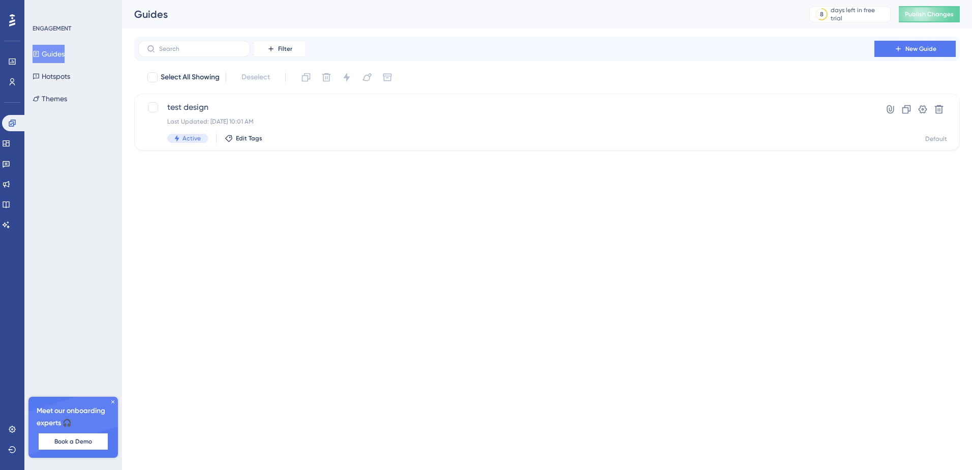 The image size is (972, 470). I want to click on span: New Guide, so click(921, 49).